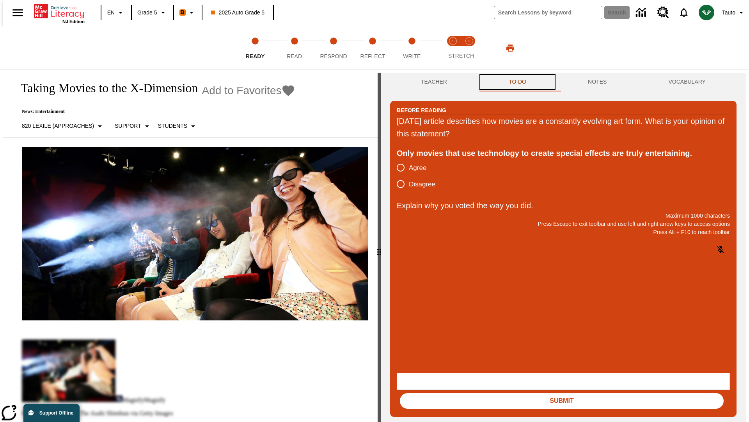 Image resolution: width=749 pixels, height=422 pixels. What do you see at coordinates (183, 12) in the screenshot?
I see `span: B` at bounding box center [183, 12].